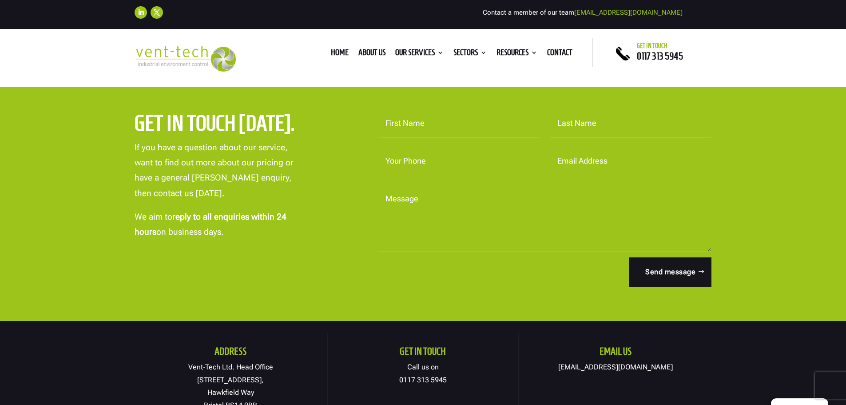  What do you see at coordinates (517, 54) in the screenshot?
I see `a: Resources` at bounding box center [517, 54].